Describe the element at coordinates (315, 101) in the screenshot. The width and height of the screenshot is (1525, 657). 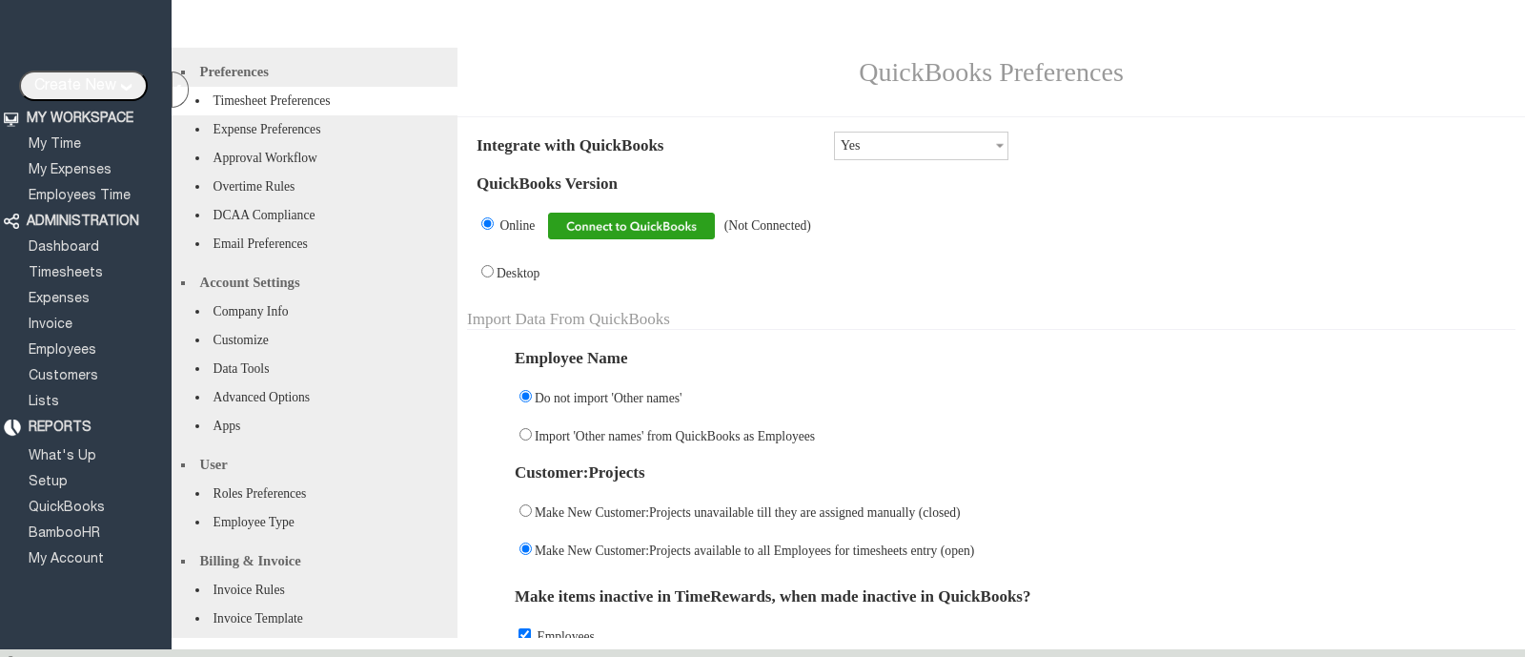
I see `li: Timesheet Preferences` at that location.